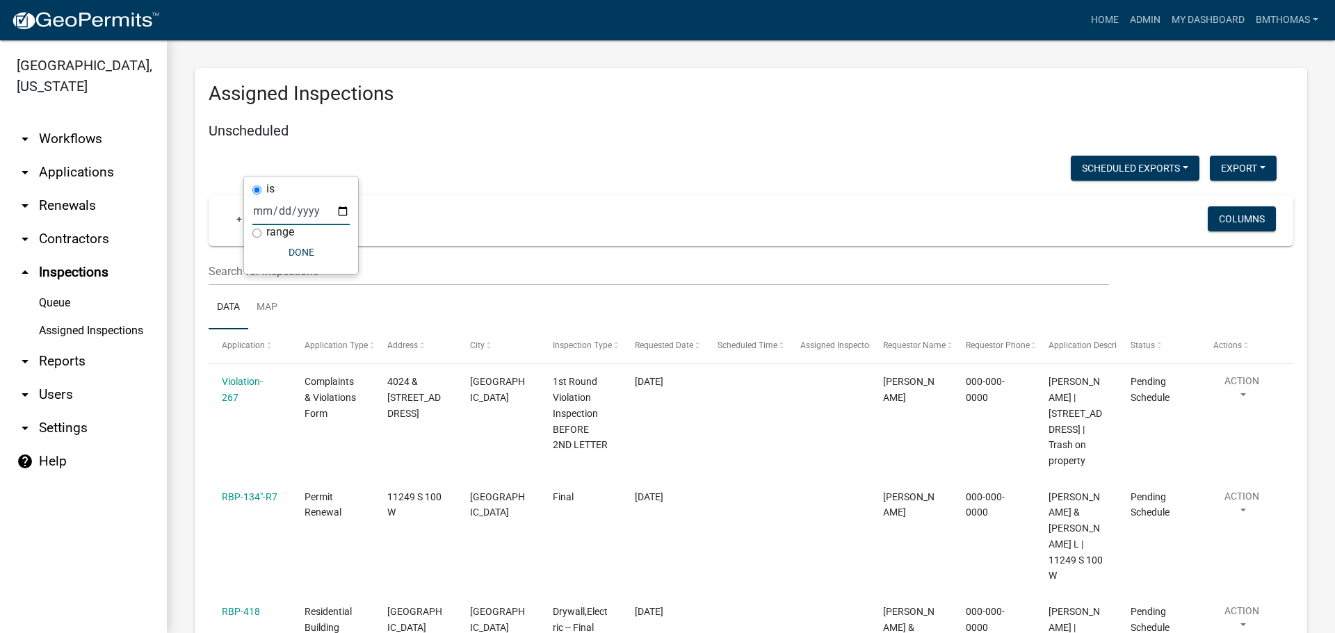 This screenshot has width=1335, height=633. I want to click on datatable-header-cell: Actions, so click(1241, 346).